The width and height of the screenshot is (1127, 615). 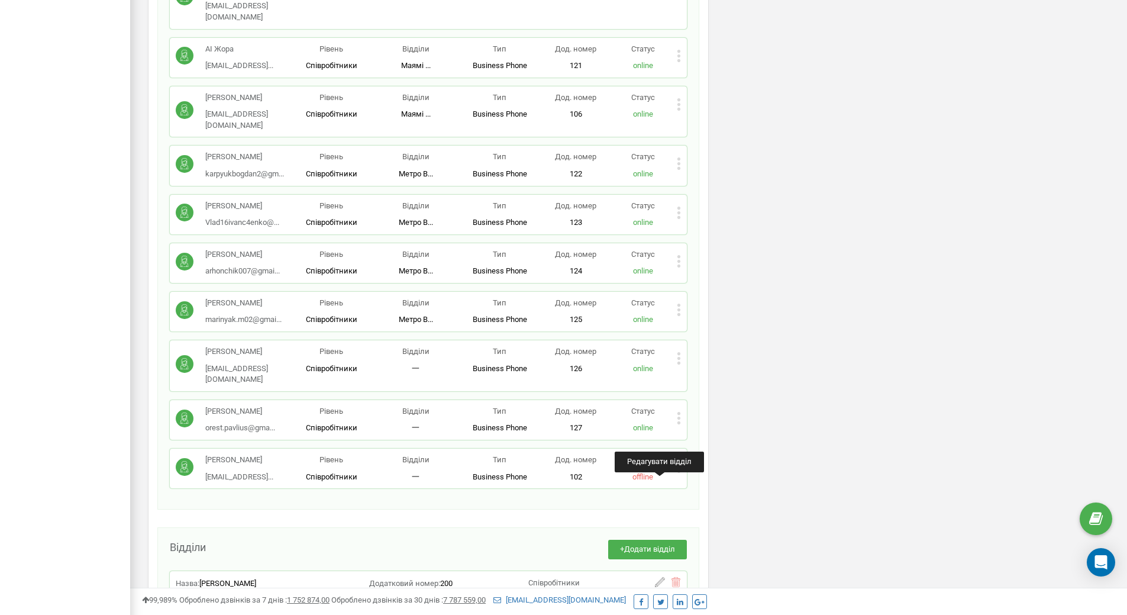 What do you see at coordinates (160, 599) in the screenshot?
I see `span: 99,989%` at bounding box center [160, 599].